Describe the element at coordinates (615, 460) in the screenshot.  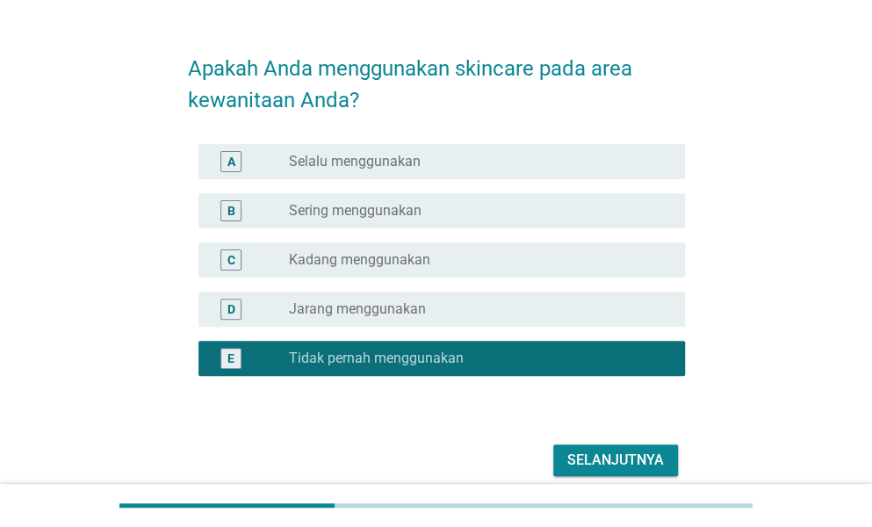
I see `div: Selanjutnya` at that location.